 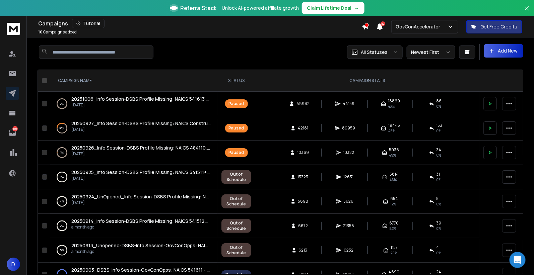 What do you see at coordinates (260, 8) in the screenshot?
I see `p: Unlock AI-powered affiliate growth` at bounding box center [260, 8].